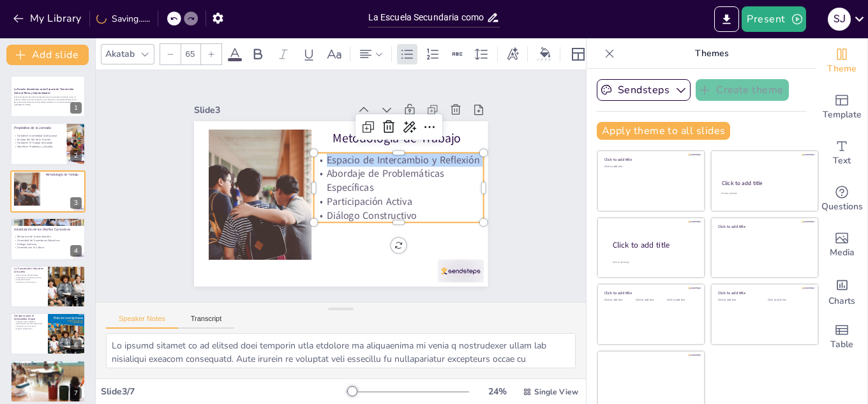  Describe the element at coordinates (428, 17) in the screenshot. I see `input: Insert title` at that location.